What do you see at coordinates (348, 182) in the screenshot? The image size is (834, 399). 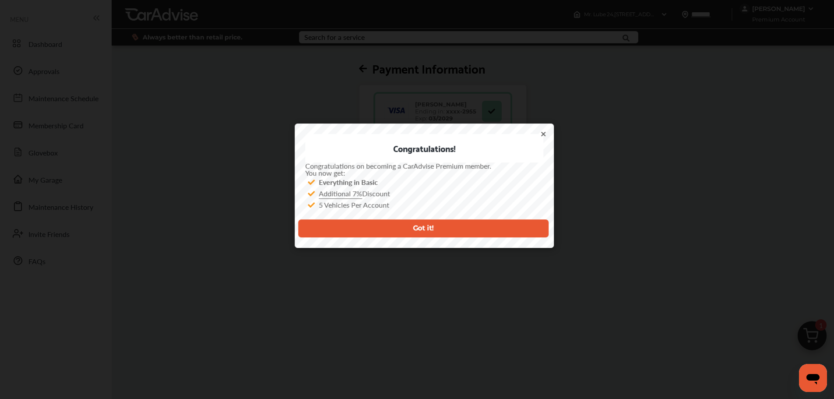 I see `strong: Everything in Basic` at bounding box center [348, 182].